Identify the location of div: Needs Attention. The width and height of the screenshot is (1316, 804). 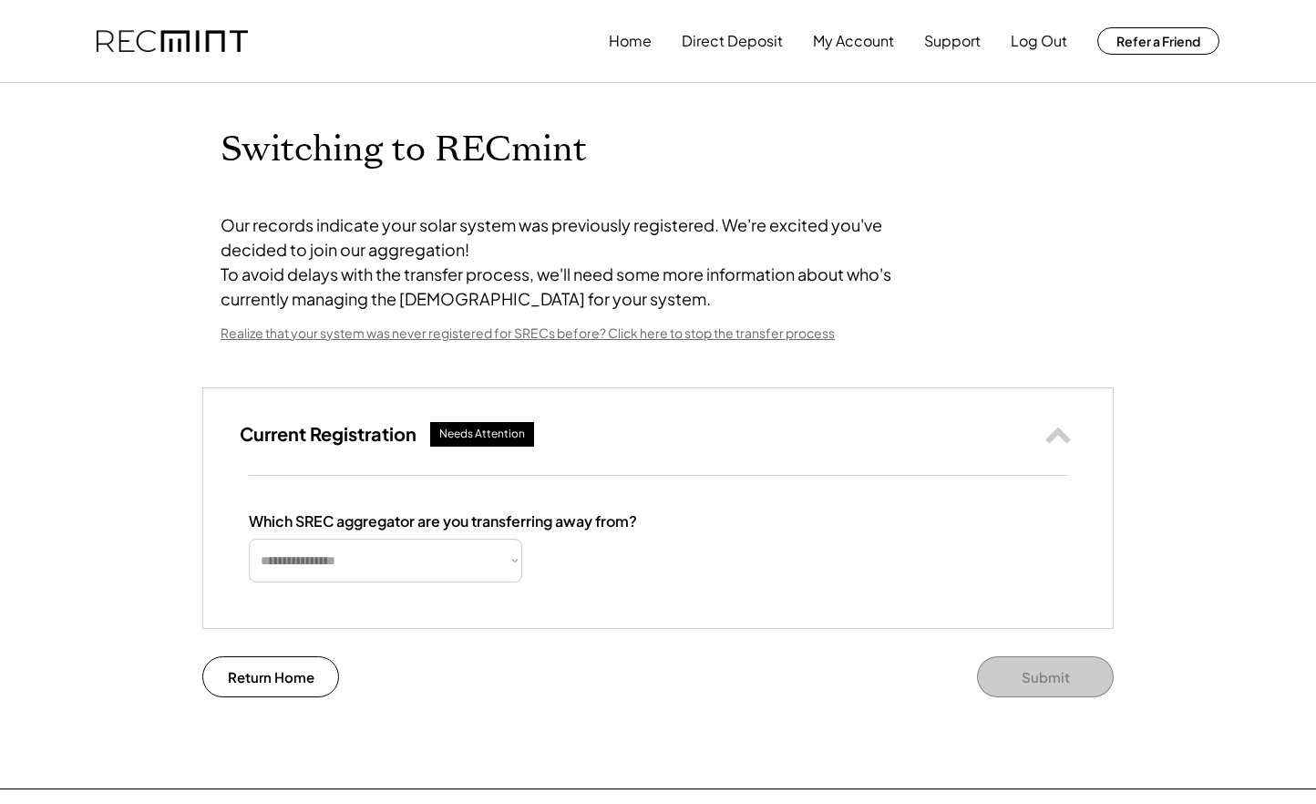
(482, 434).